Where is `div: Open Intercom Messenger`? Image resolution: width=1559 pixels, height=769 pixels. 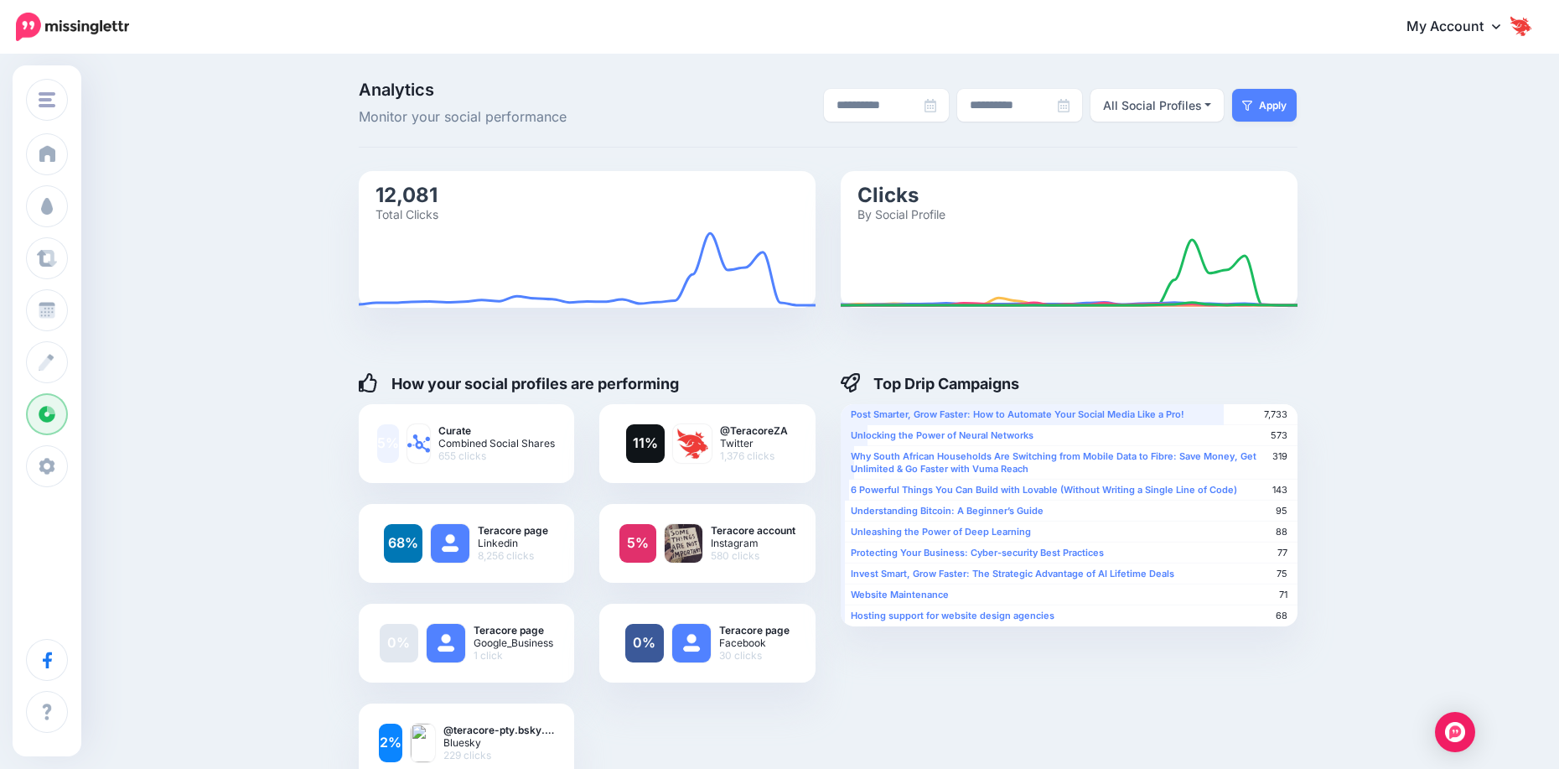 div: Open Intercom Messenger is located at coordinates (1456, 732).